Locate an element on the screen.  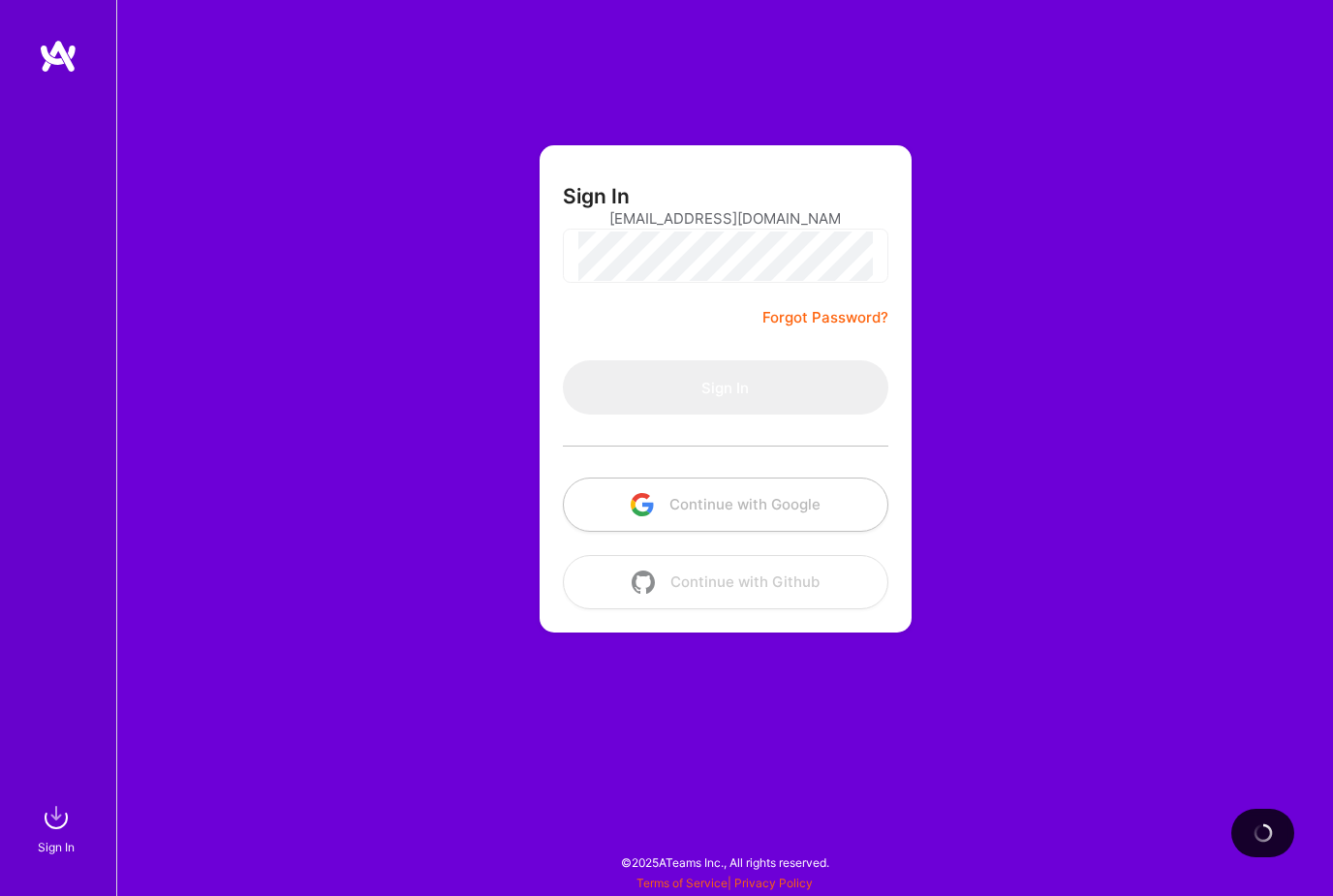
input: Email... is located at coordinates (726, 218).